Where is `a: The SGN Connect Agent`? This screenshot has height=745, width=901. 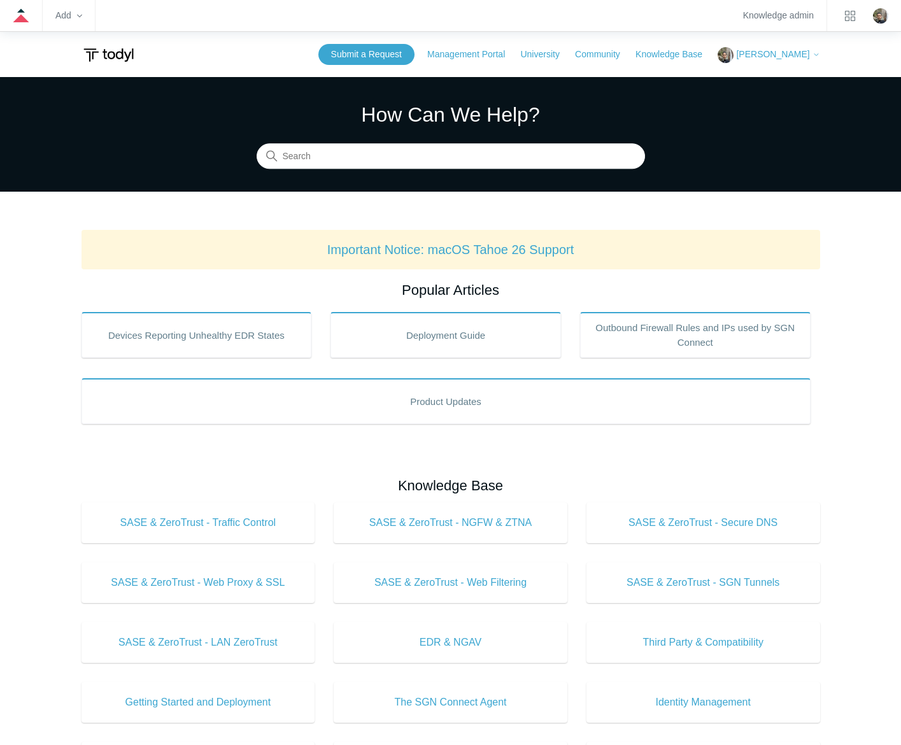 a: The SGN Connect Agent is located at coordinates (450, 702).